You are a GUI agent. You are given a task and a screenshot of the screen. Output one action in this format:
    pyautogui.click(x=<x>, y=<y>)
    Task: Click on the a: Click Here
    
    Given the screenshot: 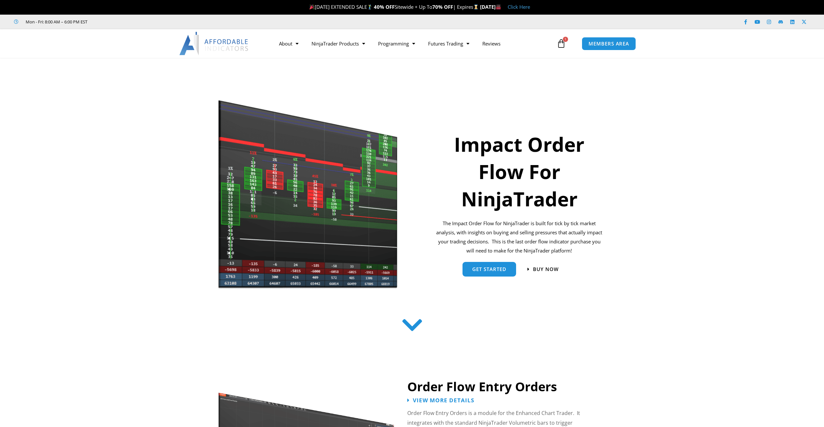 What is the action you would take?
    pyautogui.click(x=518, y=7)
    